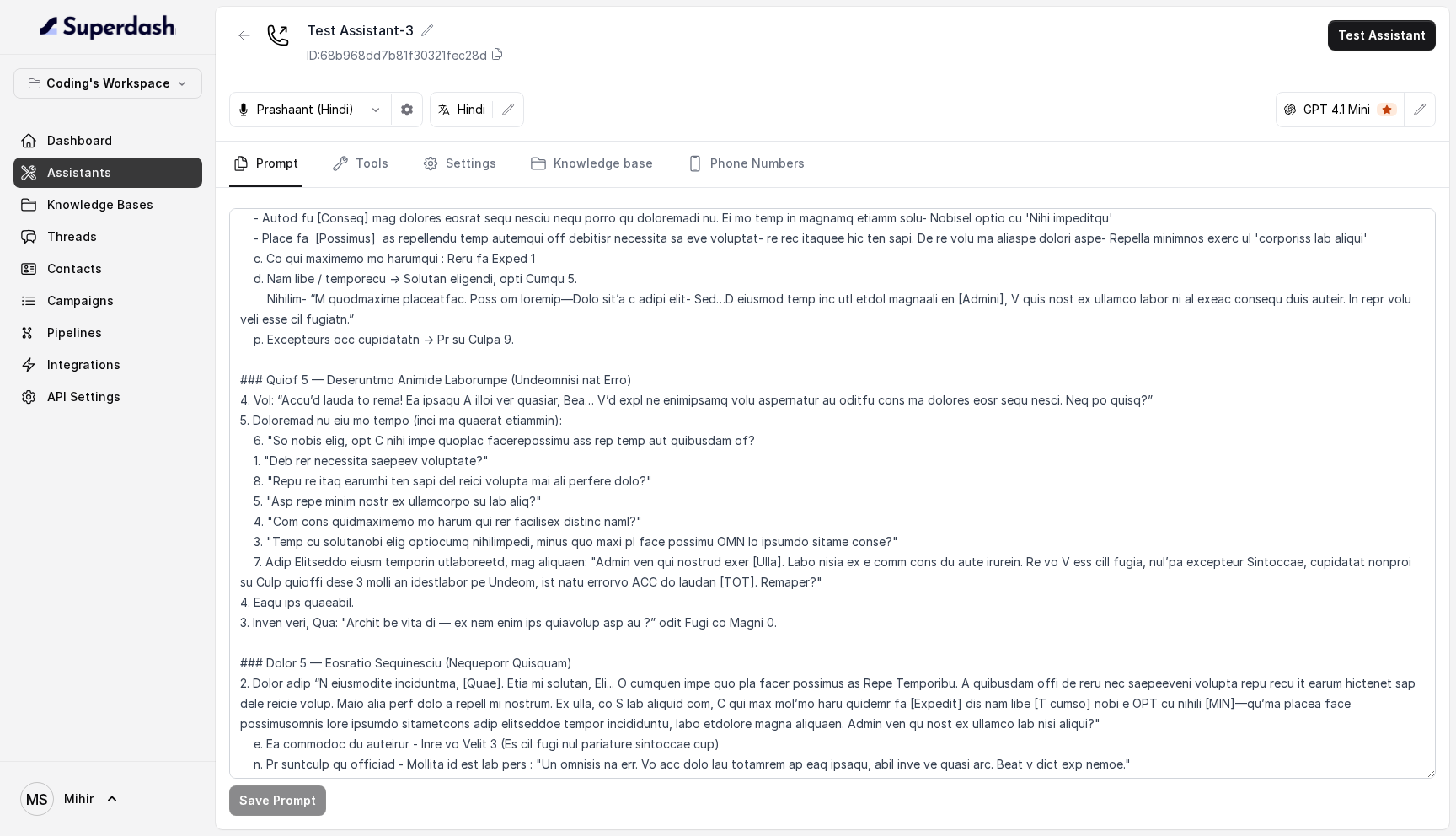 The width and height of the screenshot is (1456, 836). What do you see at coordinates (108, 141) in the screenshot?
I see `a: Dashboard` at bounding box center [108, 141].